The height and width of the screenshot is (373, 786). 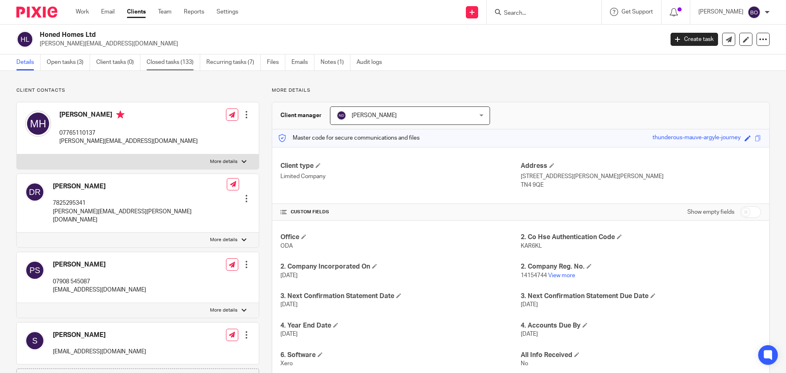 I want to click on h4: 2. Co Hse Authentication Code, so click(x=640, y=237).